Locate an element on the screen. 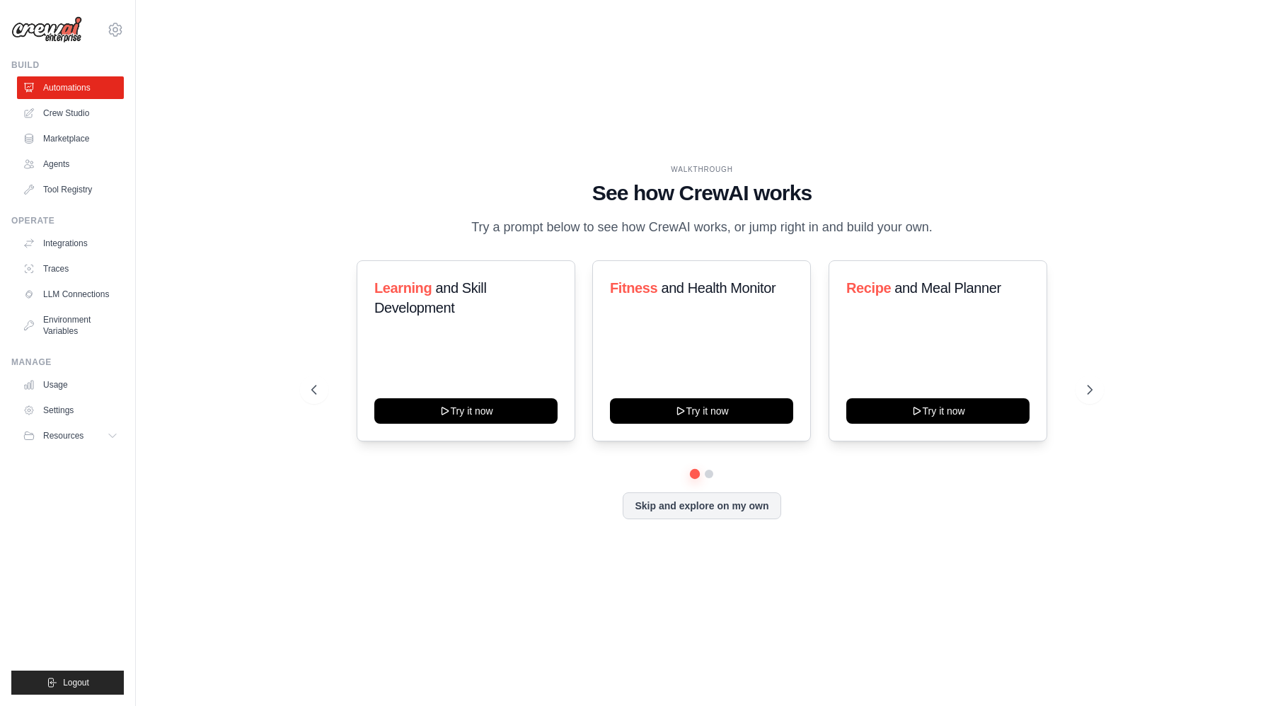  a: LLM Connections is located at coordinates (70, 294).